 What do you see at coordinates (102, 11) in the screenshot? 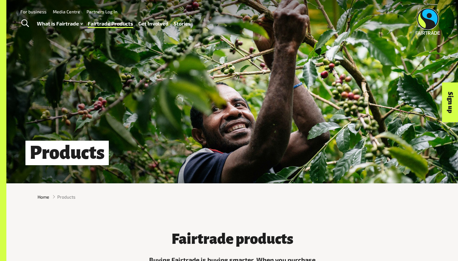
I see `a: Partners Log In` at bounding box center [102, 11].